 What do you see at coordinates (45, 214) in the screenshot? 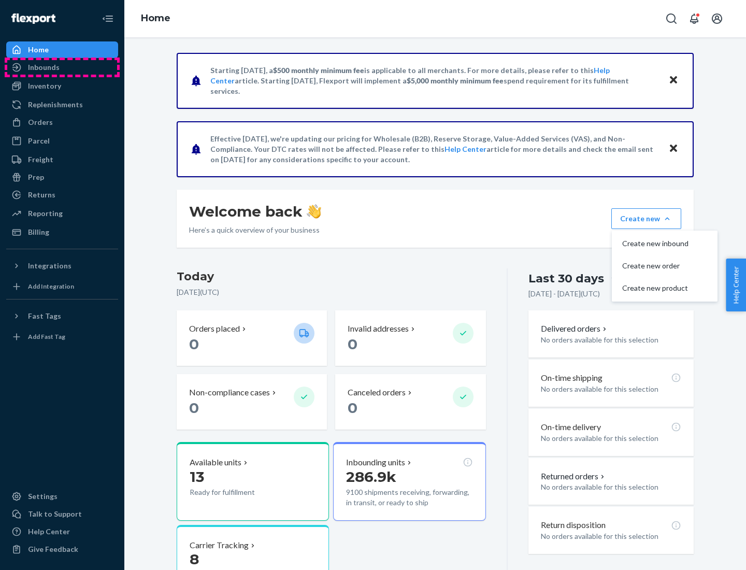
I see `div: Reporting` at bounding box center [45, 214].